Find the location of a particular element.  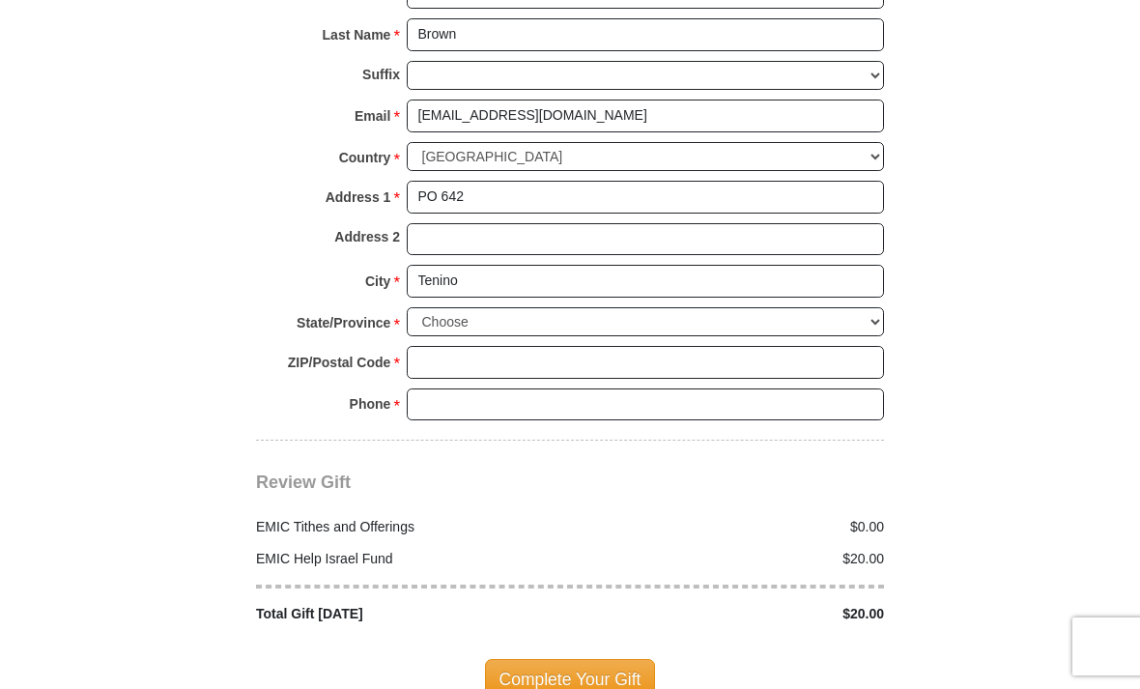

strong: Last Name is located at coordinates (356, 35).